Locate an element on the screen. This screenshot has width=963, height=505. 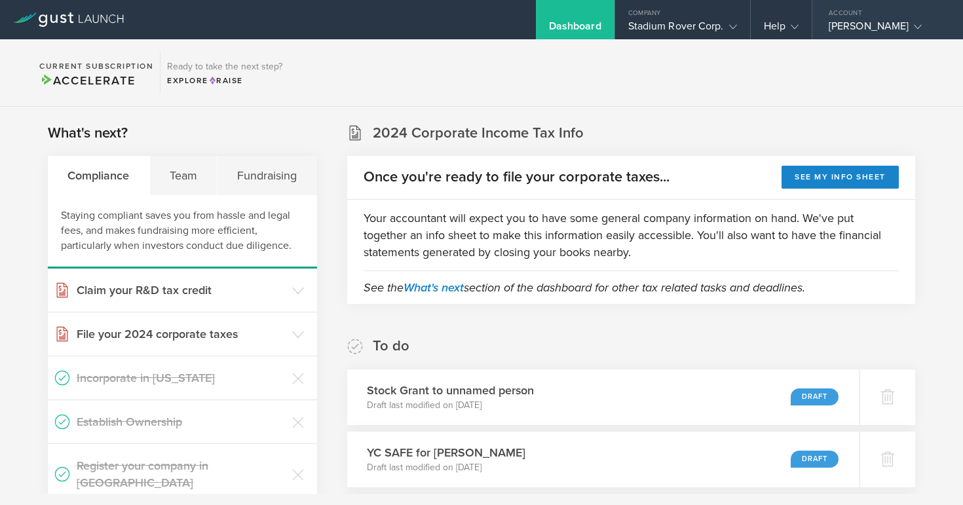
em: See the section of the dashboard for other tax related tasks and deadlines. is located at coordinates (584, 288).